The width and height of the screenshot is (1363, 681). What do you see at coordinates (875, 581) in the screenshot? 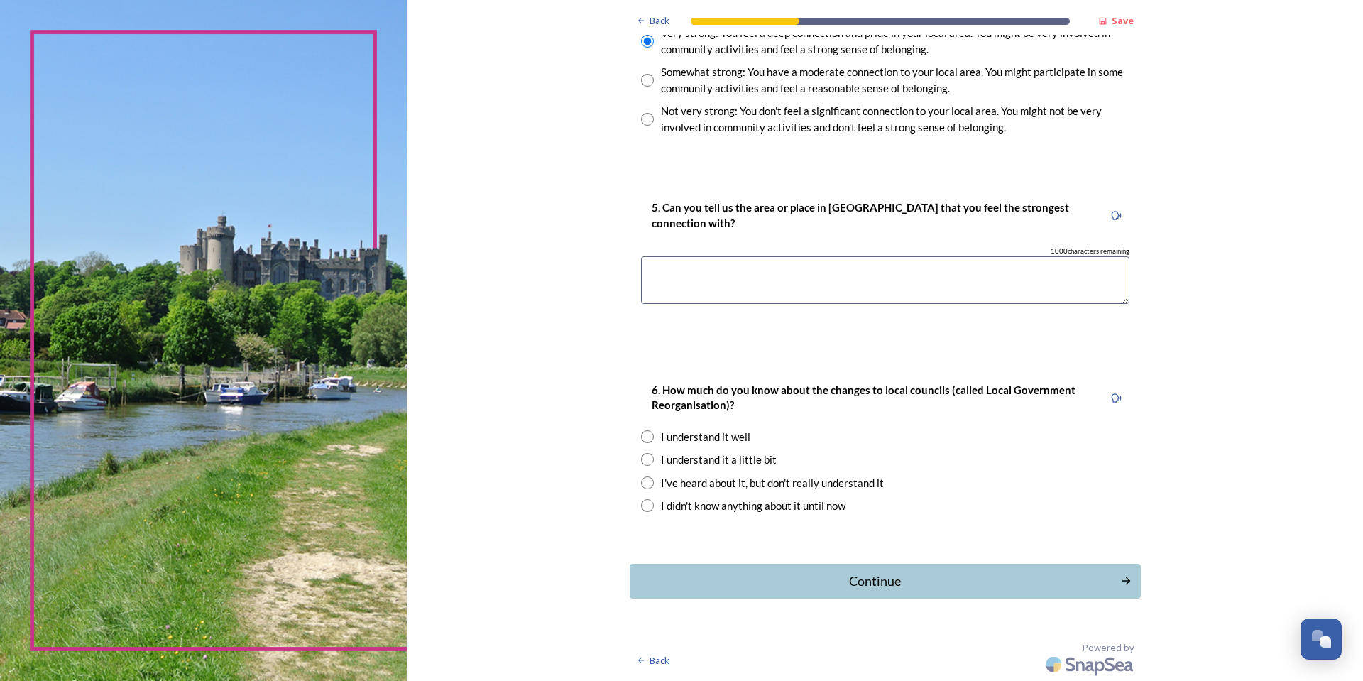
I see `div: Continue` at bounding box center [875, 581].